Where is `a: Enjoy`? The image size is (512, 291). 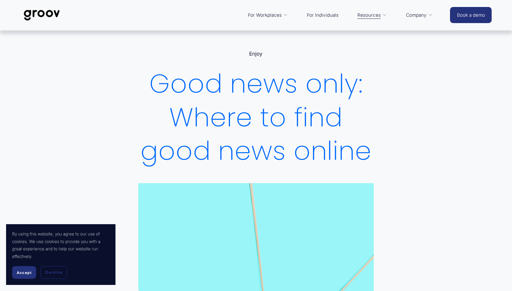
a: Enjoy is located at coordinates (256, 54).